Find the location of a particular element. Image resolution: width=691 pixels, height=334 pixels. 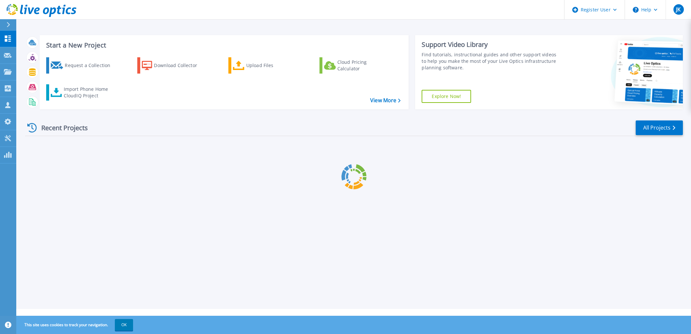

span: This site uses cookies to track your navigation. is located at coordinates (75, 325).